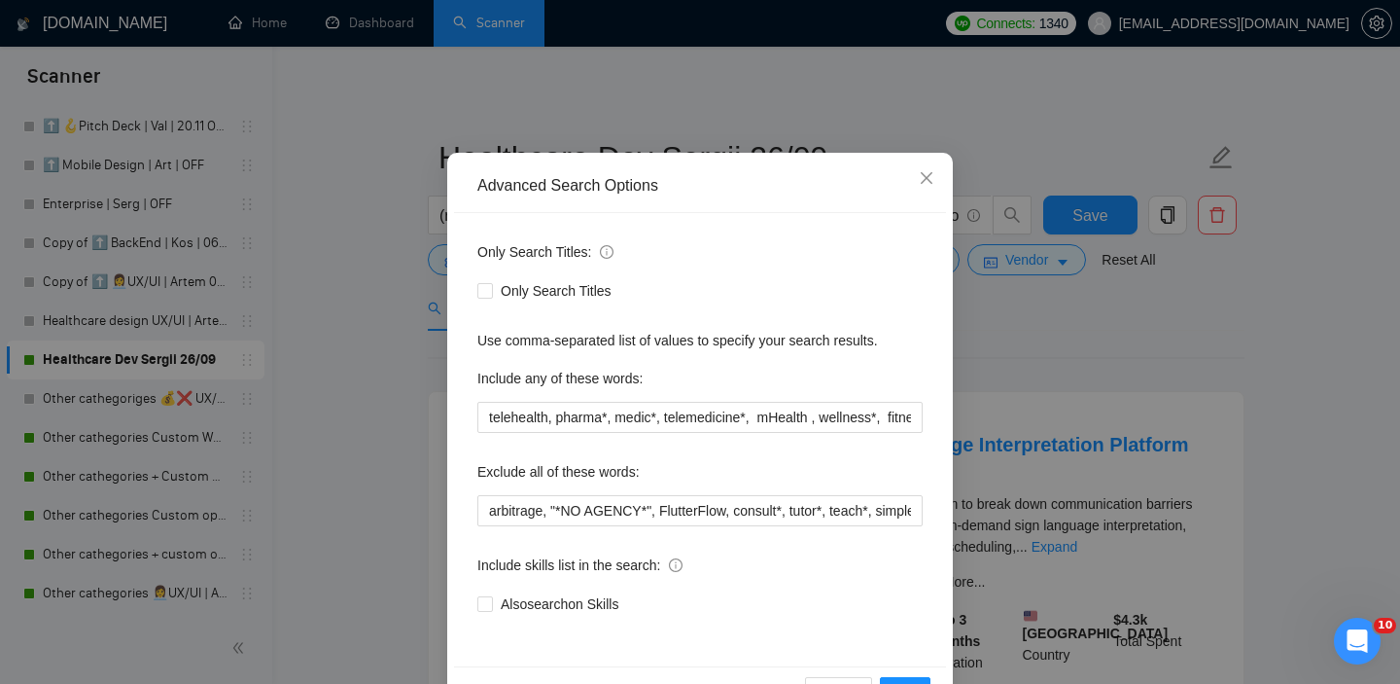 The image size is (1400, 684). What do you see at coordinates (927, 179) in the screenshot?
I see `button: Close` at bounding box center [927, 179].